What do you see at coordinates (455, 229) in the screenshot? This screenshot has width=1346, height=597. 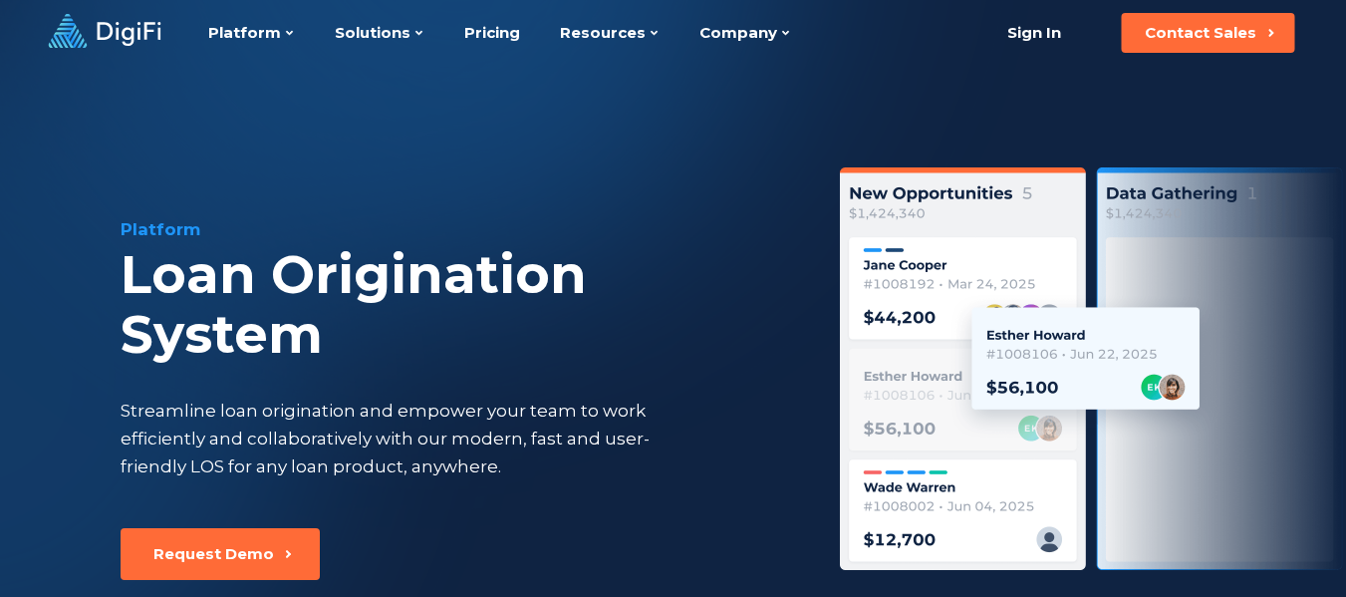 I see `div: Platform` at bounding box center [455, 229].